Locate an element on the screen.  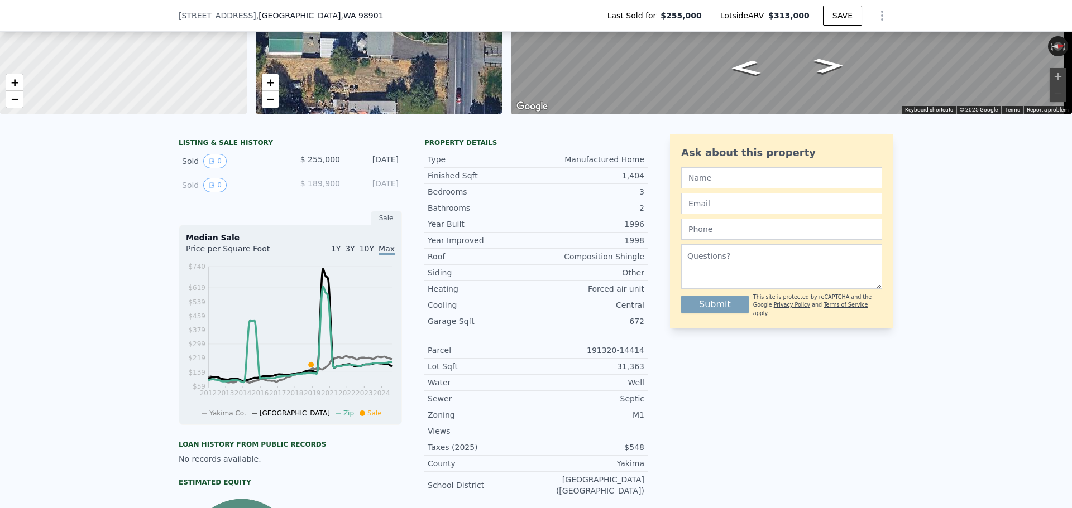
div: Parcel is located at coordinates (482, 350).